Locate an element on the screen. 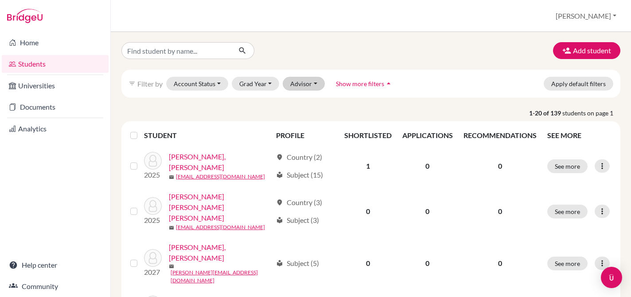 The width and height of the screenshot is (631, 297). img: Alfaro Sancho, Santiago Alejandro is located at coordinates (153, 258).